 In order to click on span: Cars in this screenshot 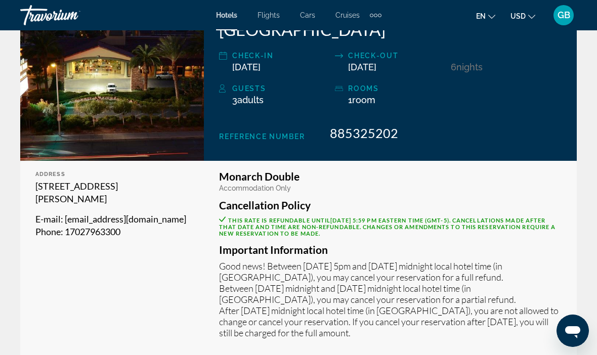, I will do `click(308, 15)`.